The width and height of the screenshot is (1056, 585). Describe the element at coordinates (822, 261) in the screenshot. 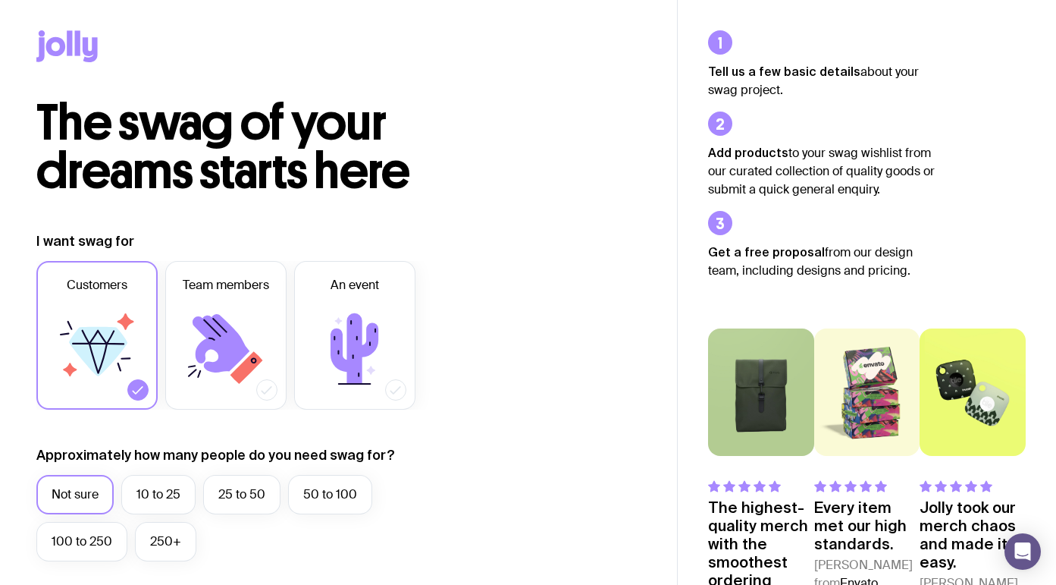

I see `p: from our design team, including designs and pricing.` at that location.